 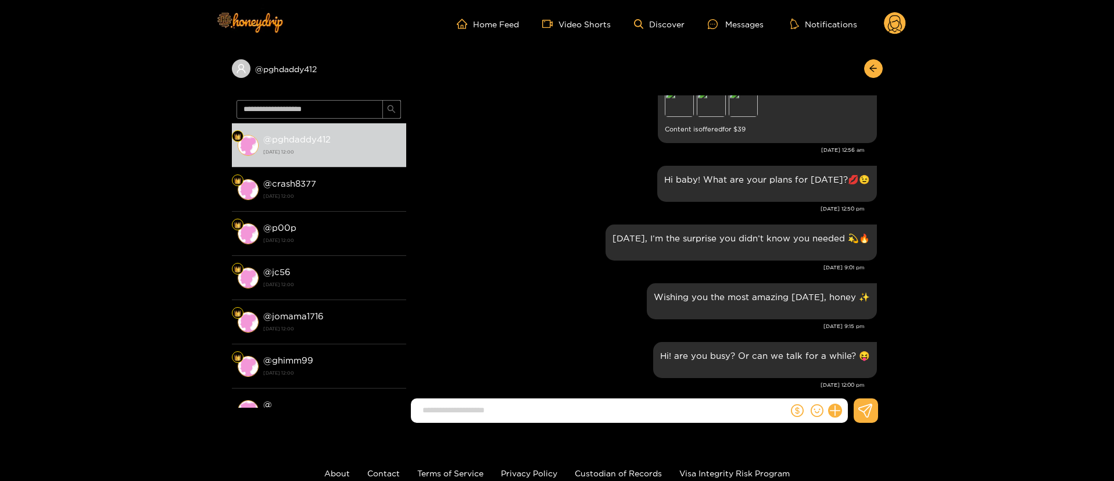 I want to click on strong: @ crash8377, so click(x=290, y=183).